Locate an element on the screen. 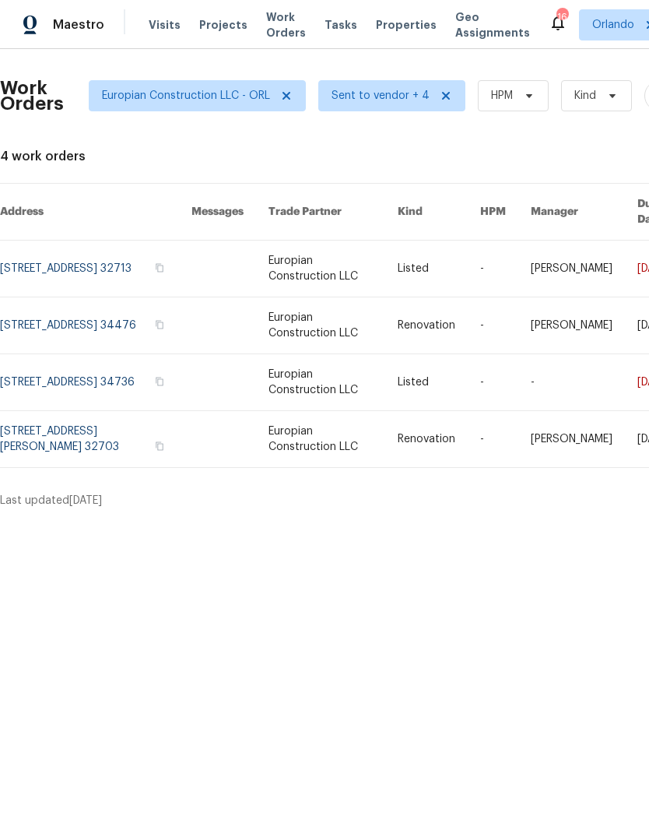  th: Kind is located at coordinates (426, 212).